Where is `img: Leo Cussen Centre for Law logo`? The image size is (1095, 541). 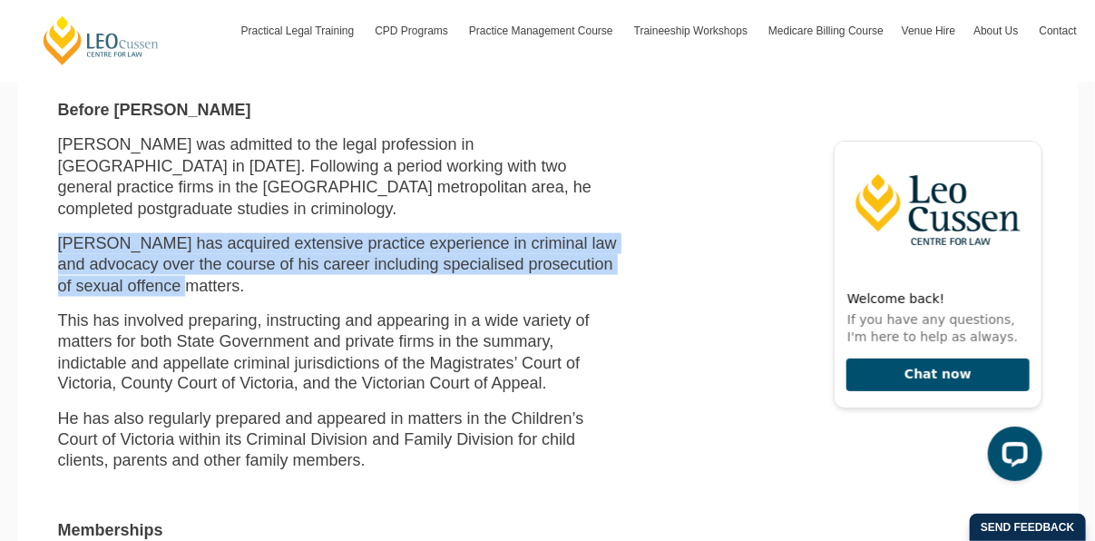
img: Leo Cussen Centre for Law logo is located at coordinates (119, 101).